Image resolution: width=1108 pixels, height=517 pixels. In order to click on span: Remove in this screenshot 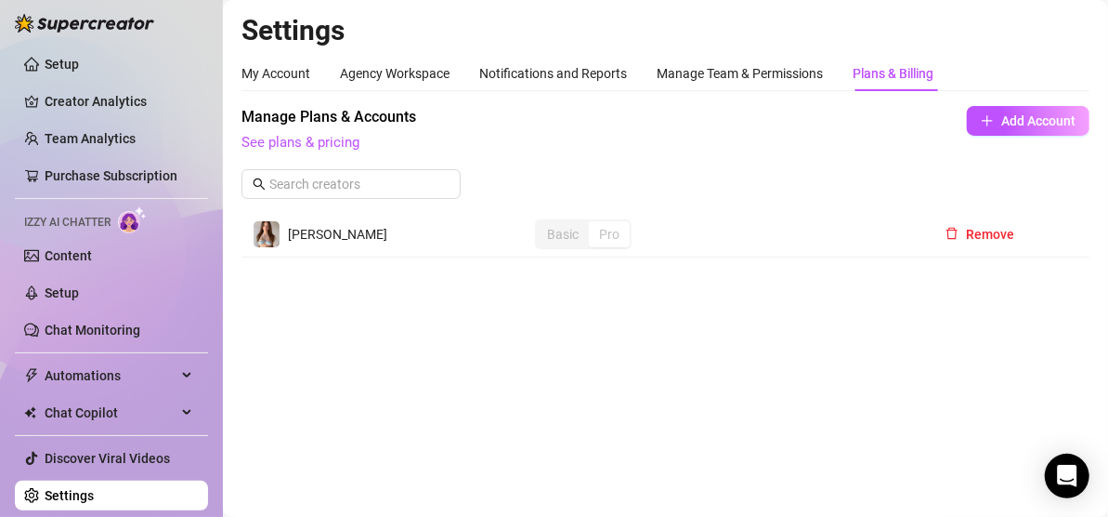, I will do `click(990, 234)`.